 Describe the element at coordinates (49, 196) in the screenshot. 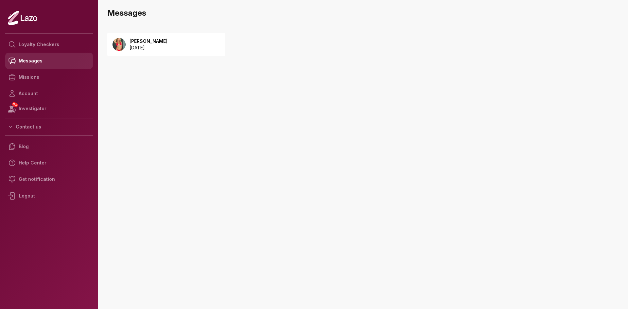

I see `div: Logout` at that location.